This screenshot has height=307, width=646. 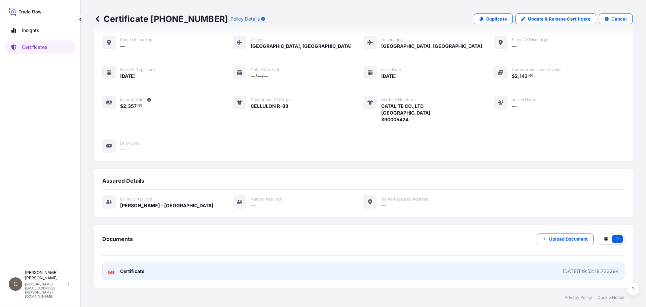 What do you see at coordinates (392, 40) in the screenshot?
I see `span: Destination` at bounding box center [392, 40].